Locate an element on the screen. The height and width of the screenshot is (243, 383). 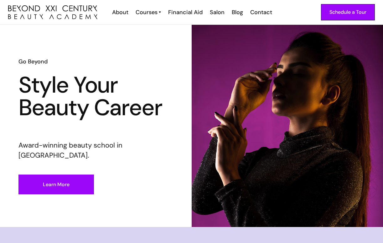
div: Contact is located at coordinates (261, 12).